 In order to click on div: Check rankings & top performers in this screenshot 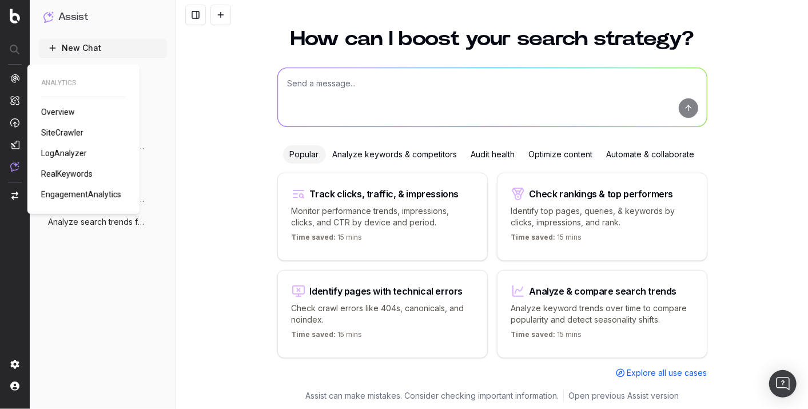, I will do `click(601, 194)`.